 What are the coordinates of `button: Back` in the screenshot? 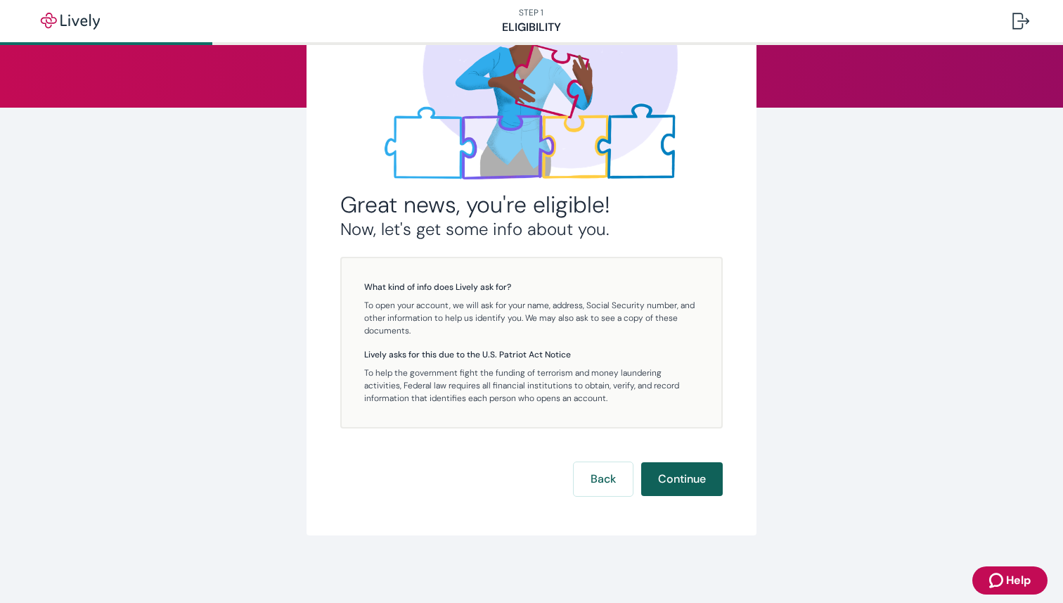 It's located at (603, 479).